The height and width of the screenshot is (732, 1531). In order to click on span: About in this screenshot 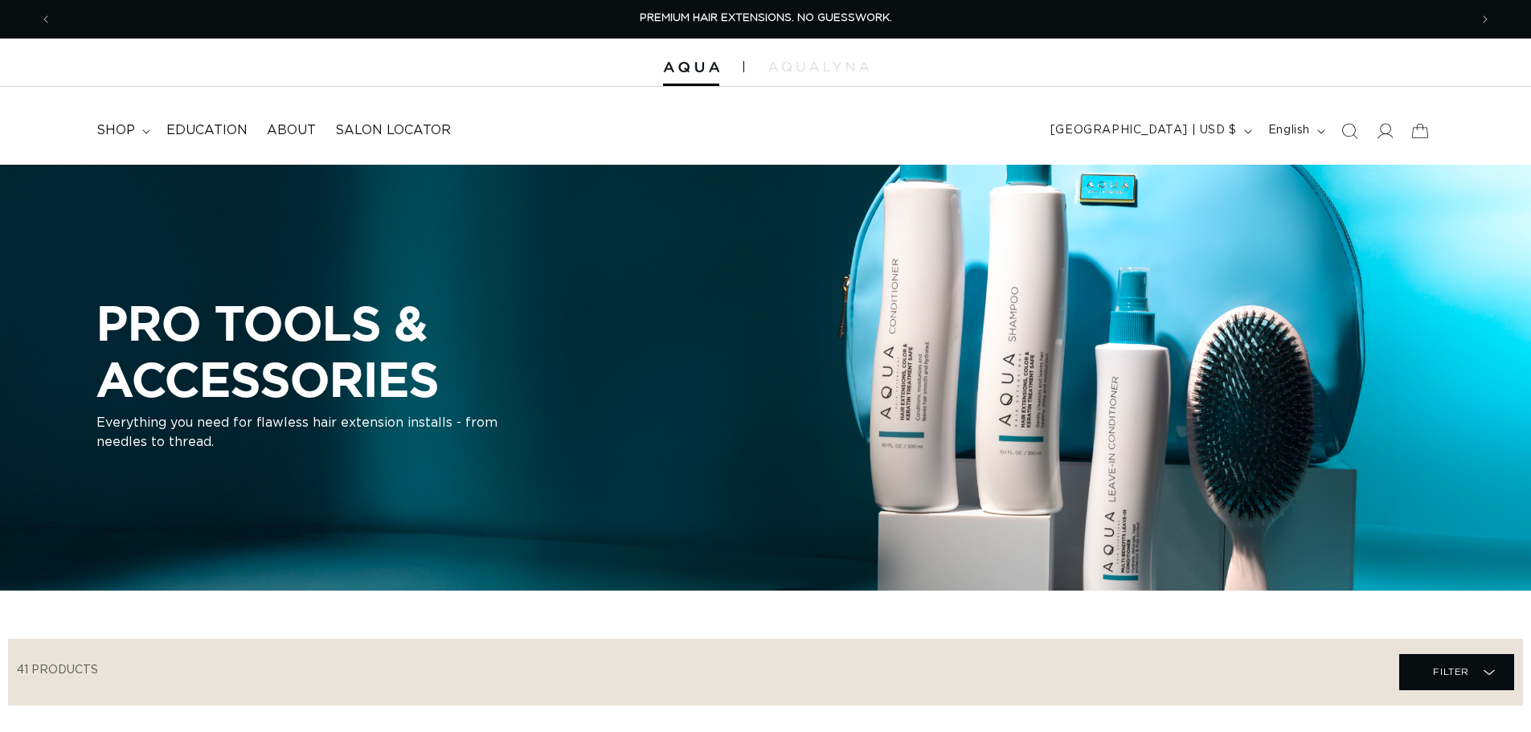, I will do `click(291, 130)`.